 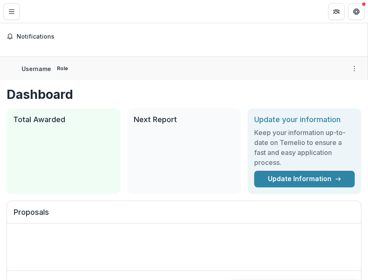 I want to click on span: Notifications, so click(x=189, y=37).